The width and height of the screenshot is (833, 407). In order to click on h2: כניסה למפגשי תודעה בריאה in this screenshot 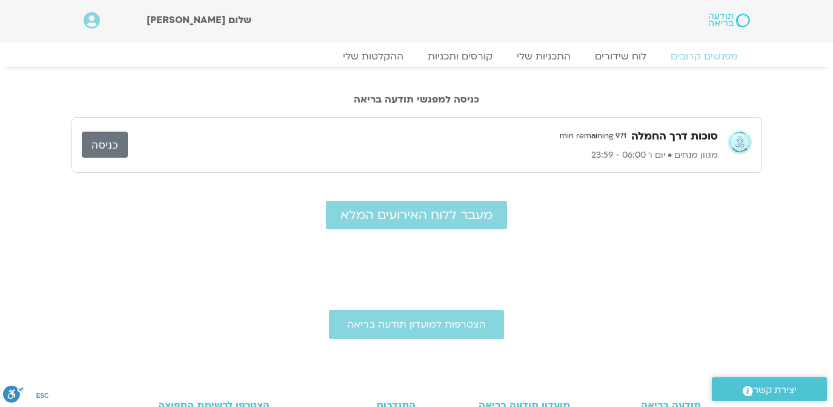, I will do `click(417, 99)`.